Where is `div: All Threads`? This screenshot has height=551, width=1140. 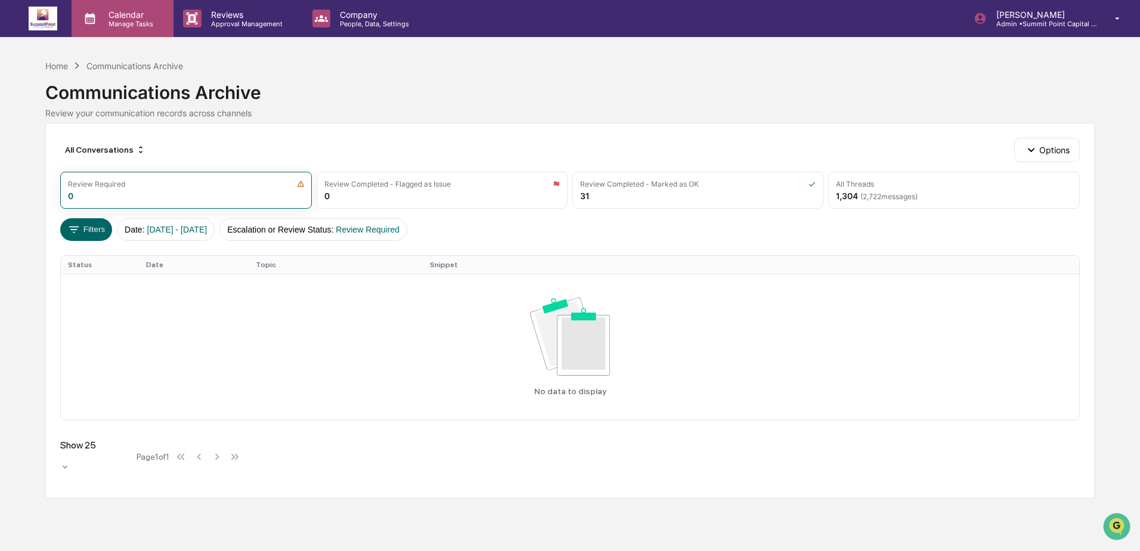 div: All Threads is located at coordinates (855, 184).